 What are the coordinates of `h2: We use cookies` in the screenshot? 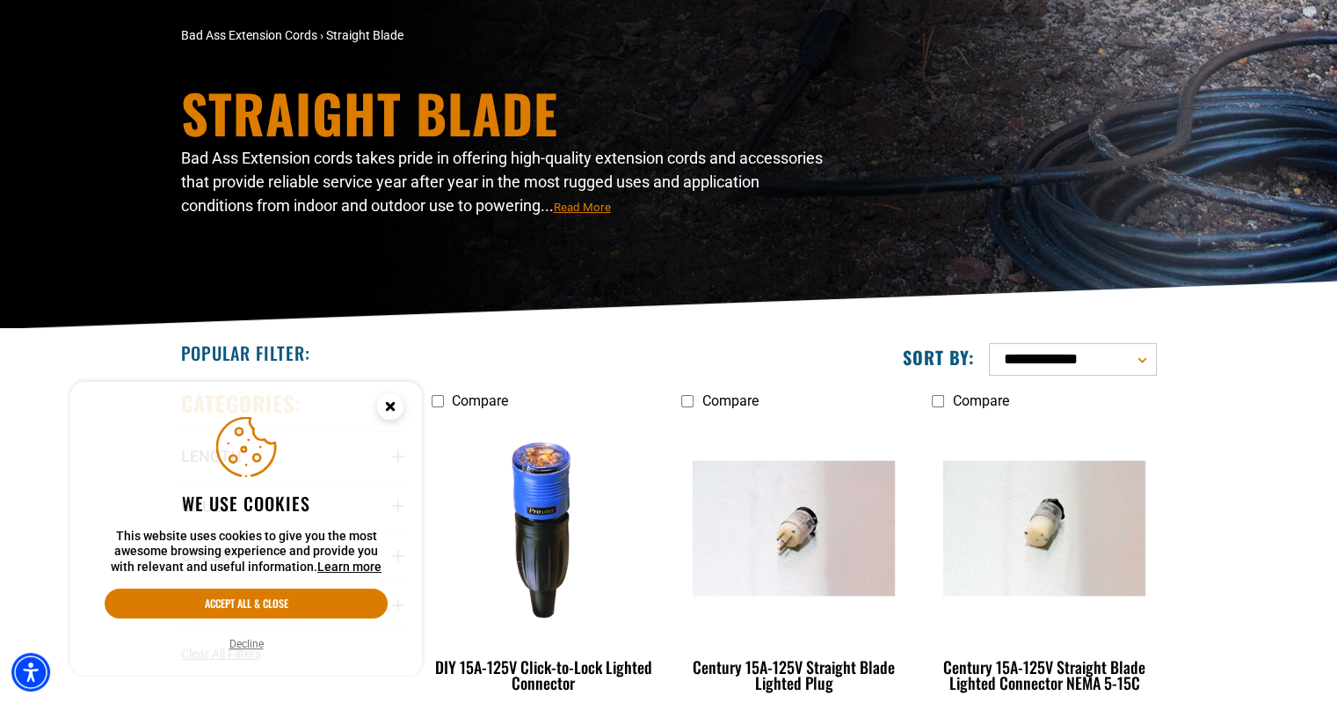 It's located at (246, 503).